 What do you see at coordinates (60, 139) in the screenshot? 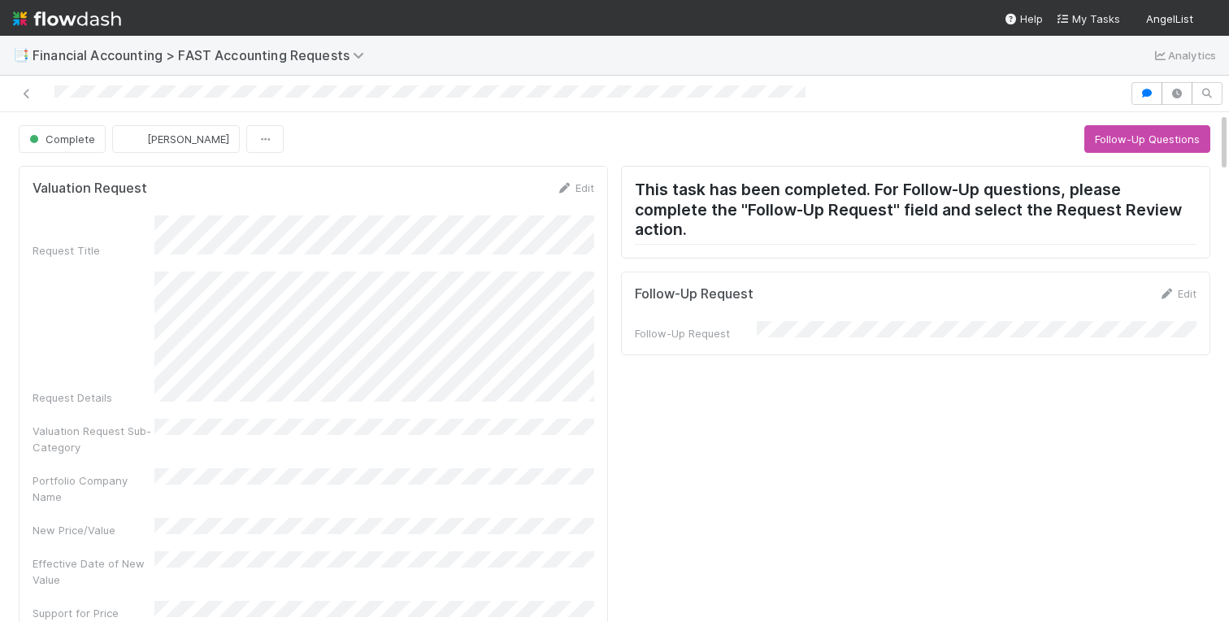
I see `span: Complete` at bounding box center [60, 139].